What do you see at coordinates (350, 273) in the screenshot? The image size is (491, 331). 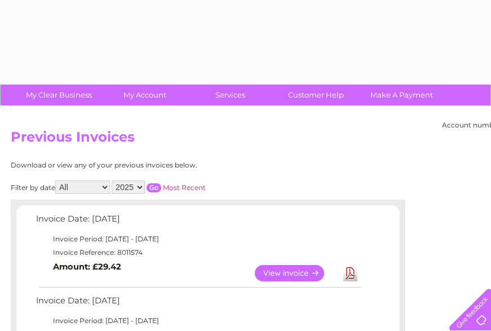 I see `a: Download` at bounding box center [350, 273].